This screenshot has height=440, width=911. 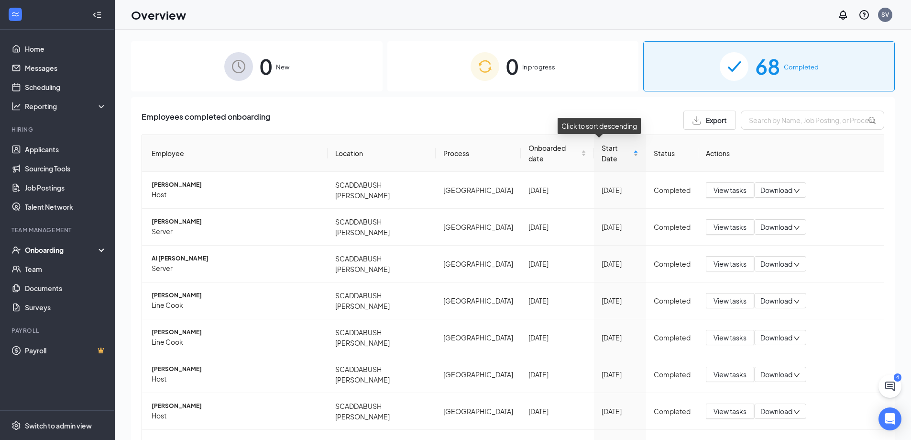 What do you see at coordinates (478, 153) in the screenshot?
I see `th: Process` at bounding box center [478, 153].